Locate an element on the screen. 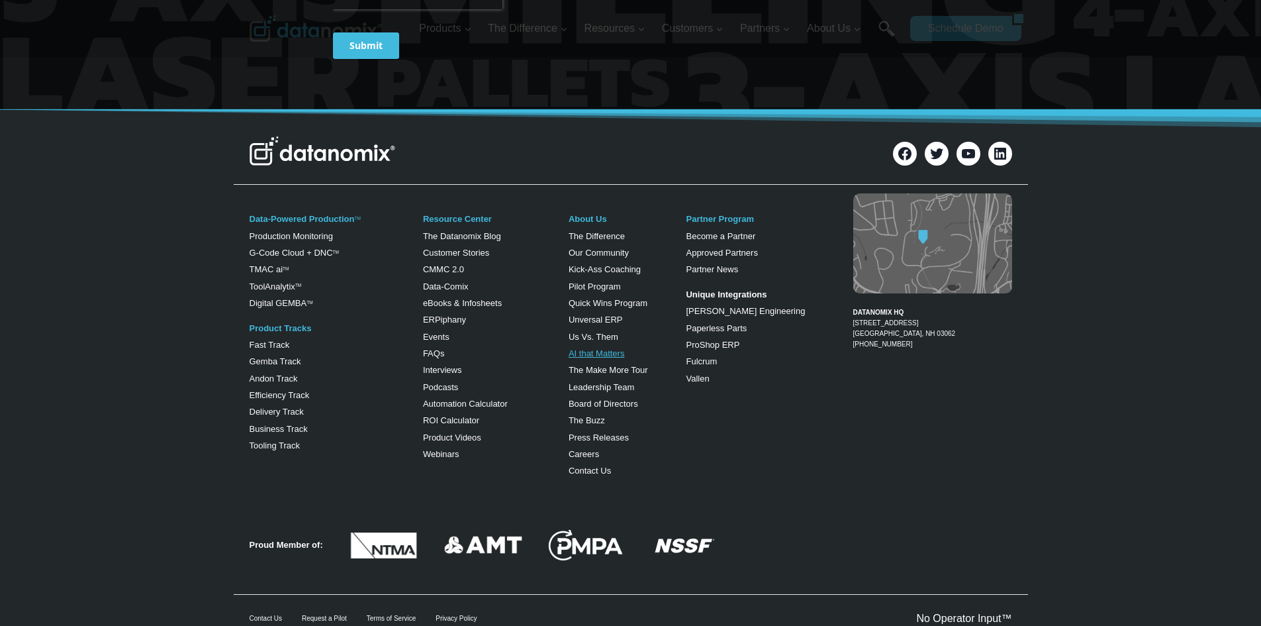  a: Production Monitoring is located at coordinates (291, 236).